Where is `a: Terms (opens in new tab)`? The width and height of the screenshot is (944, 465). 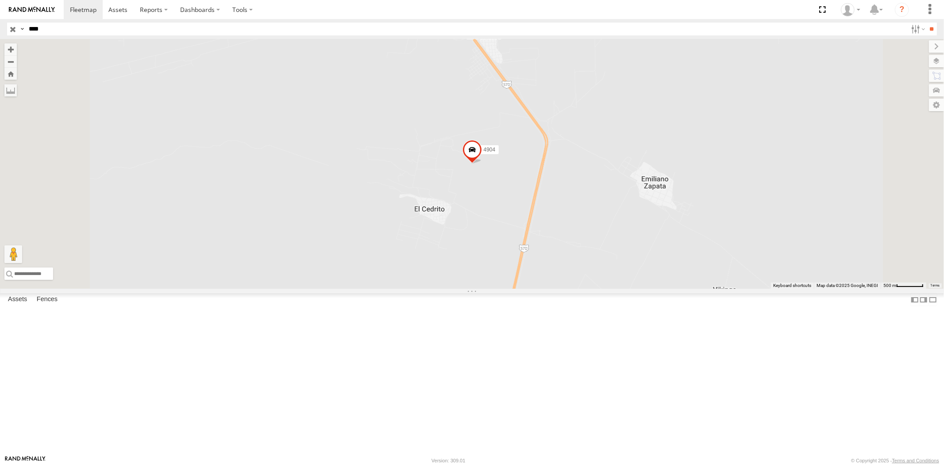 a: Terms (opens in new tab) is located at coordinates (935, 285).